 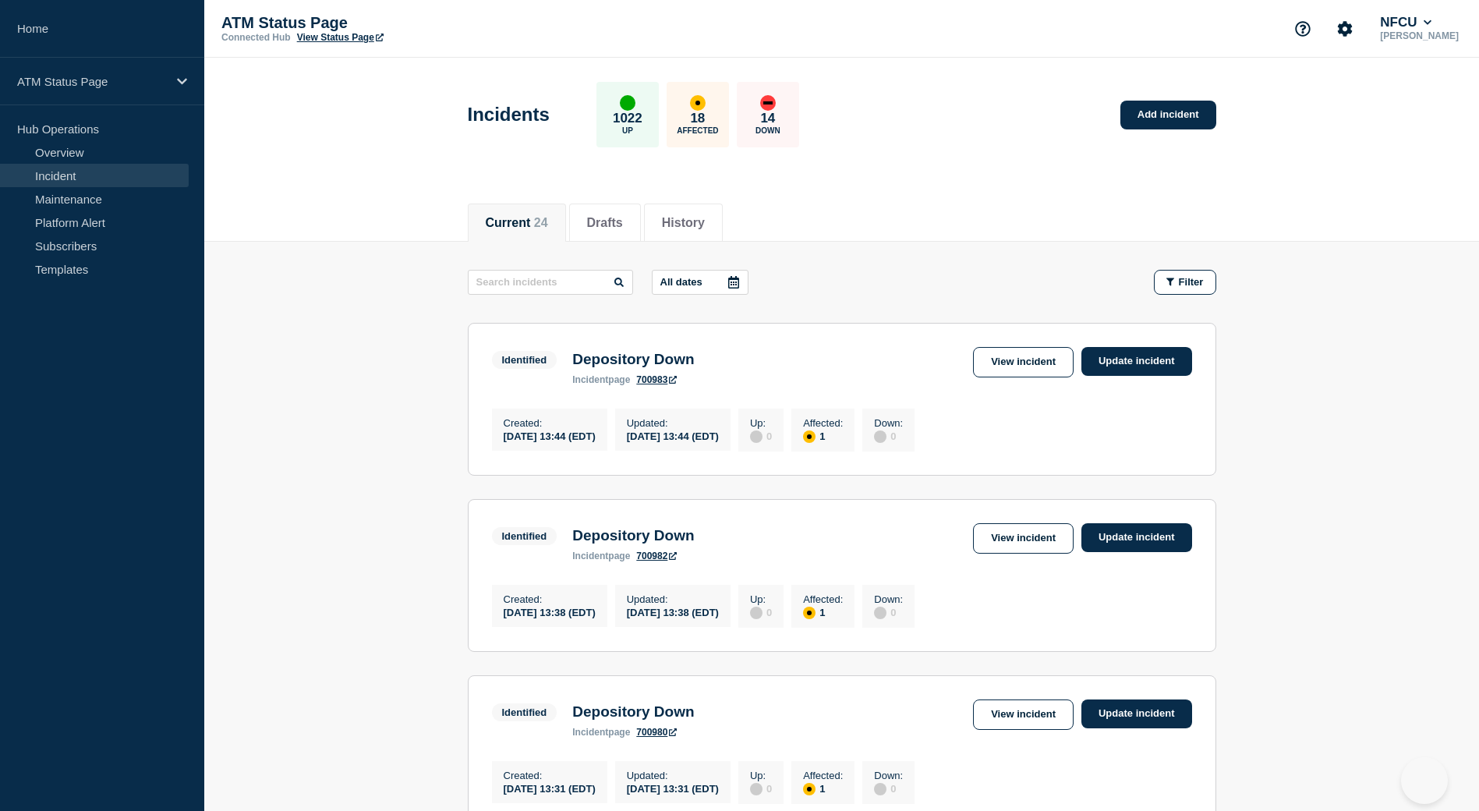 What do you see at coordinates (1185, 282) in the screenshot?
I see `button: Filter` at bounding box center [1185, 282].